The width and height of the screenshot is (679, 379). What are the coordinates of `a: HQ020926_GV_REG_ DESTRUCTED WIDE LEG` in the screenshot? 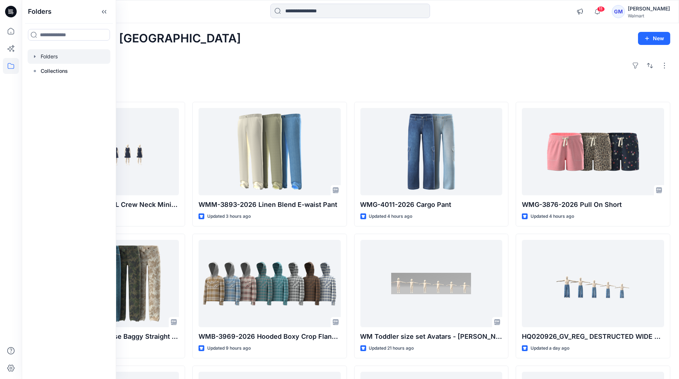 It's located at (593, 284).